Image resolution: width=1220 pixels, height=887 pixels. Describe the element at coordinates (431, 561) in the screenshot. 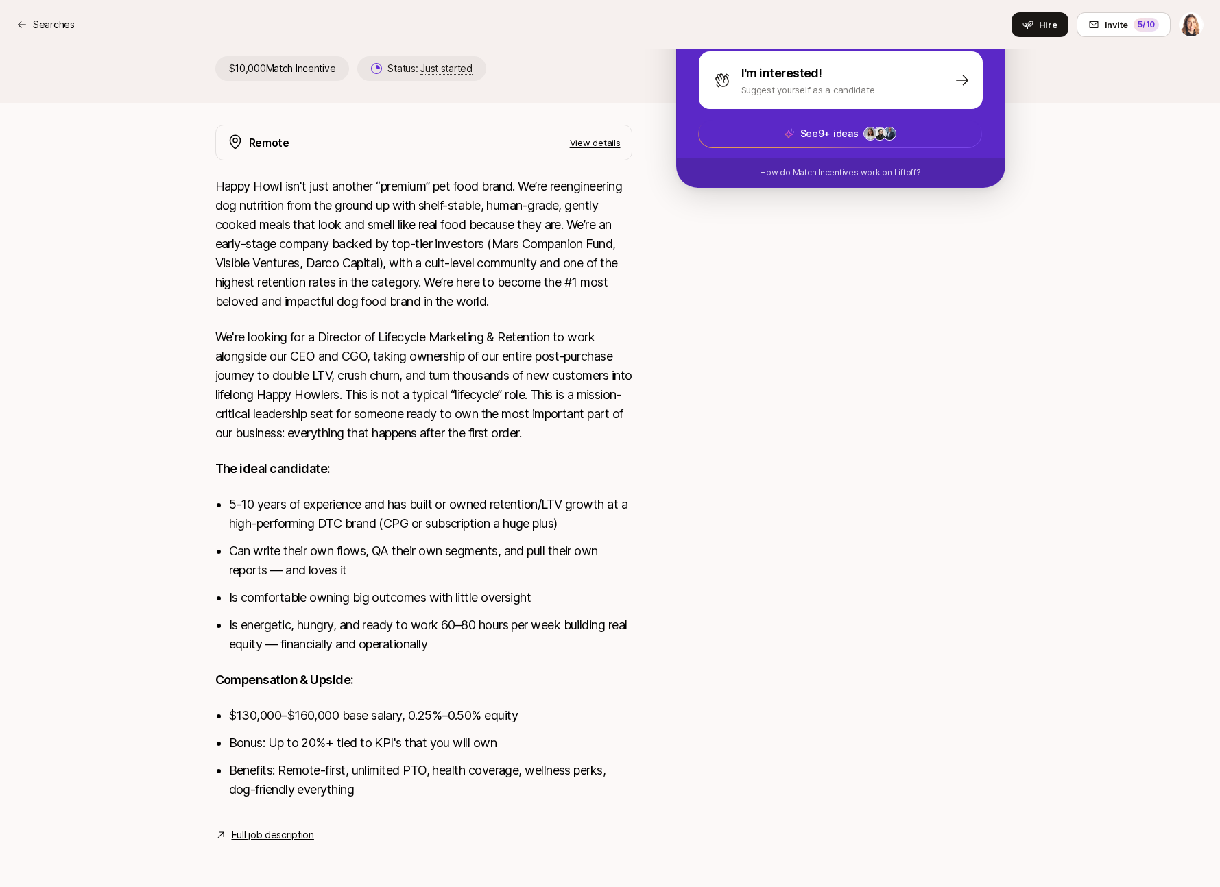

I see `li: Can write their own flows, QA their own segments, and pull their own reports — and loves it` at that location.